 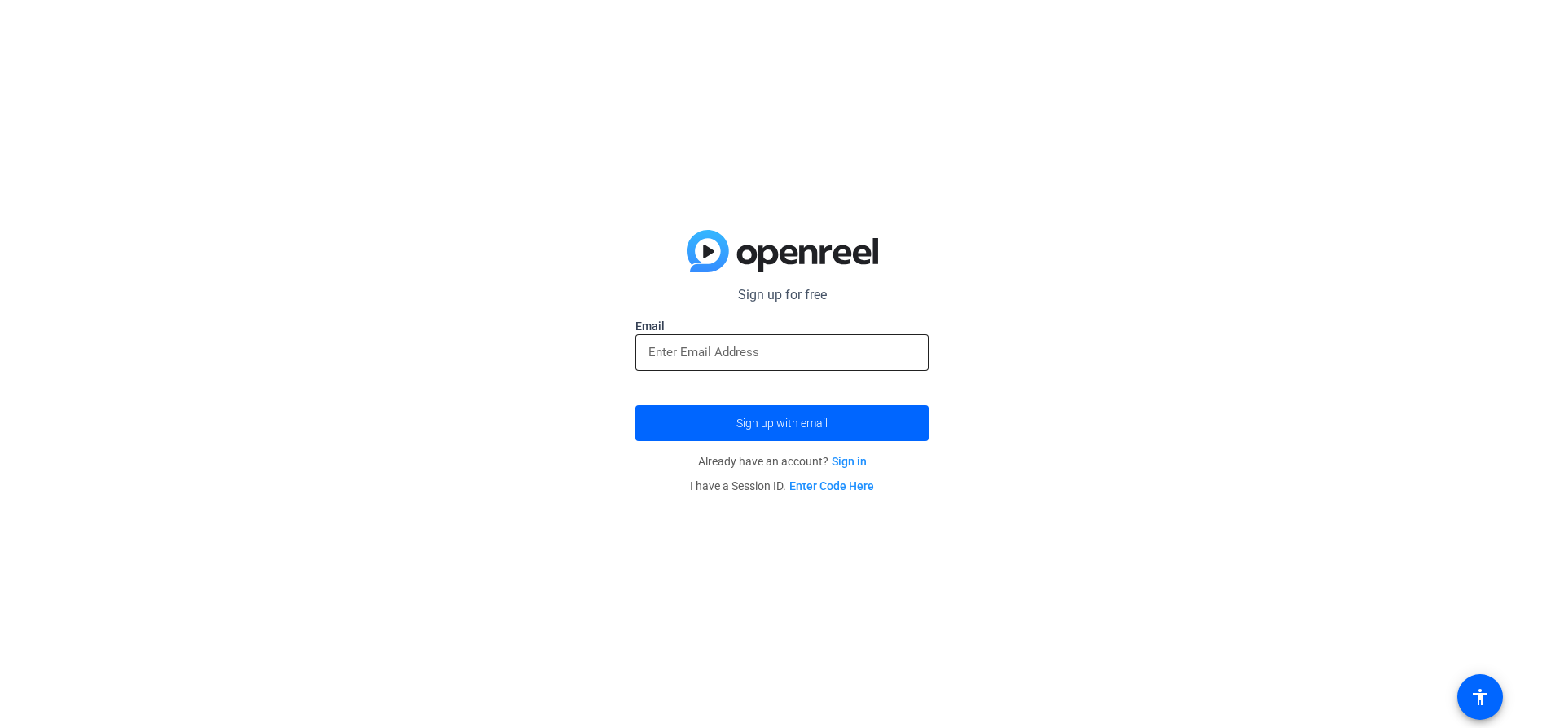 I want to click on p: Sign up for free, so click(x=782, y=295).